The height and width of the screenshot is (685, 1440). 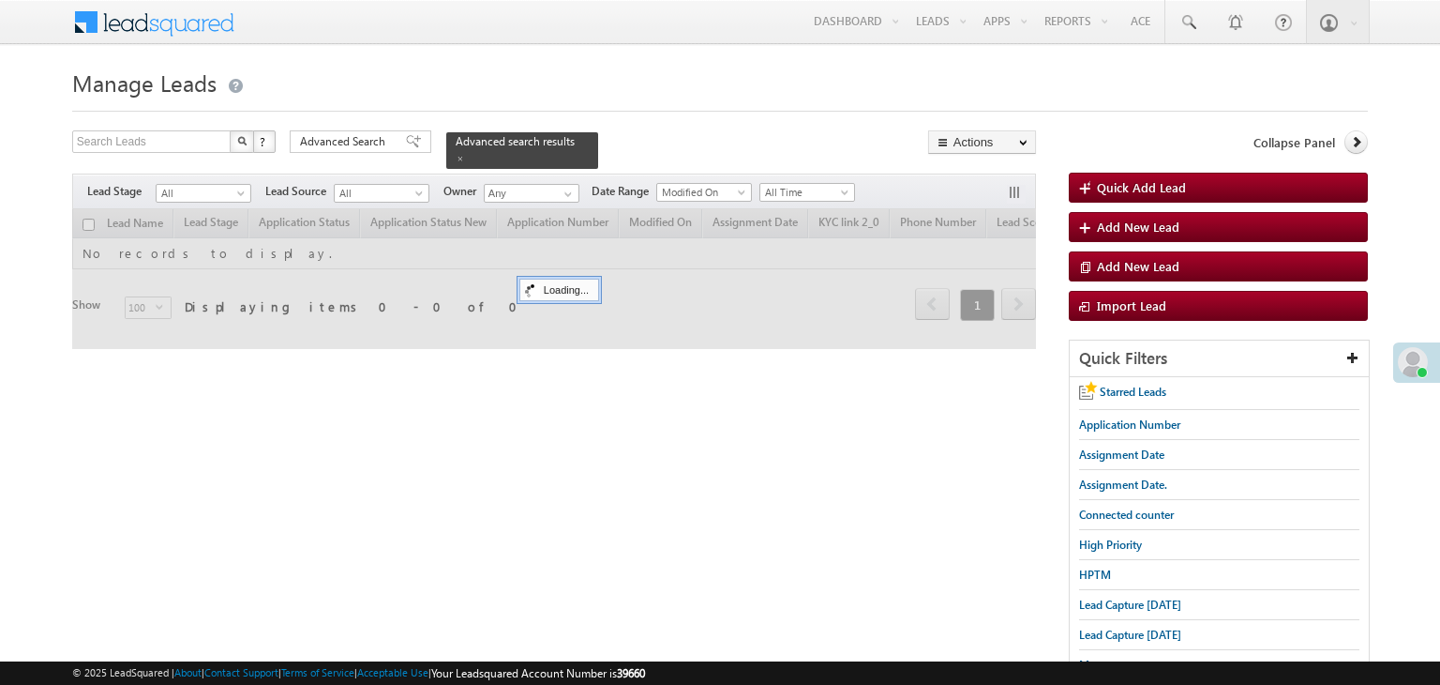 I want to click on span: Date Range, so click(x=624, y=191).